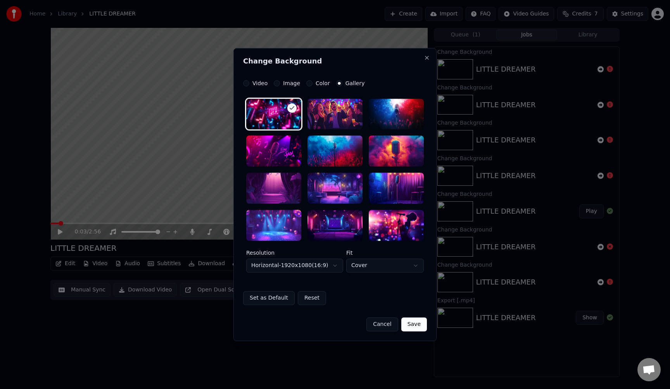  Describe the element at coordinates (295, 253) in the screenshot. I see `label: Resolution` at that location.